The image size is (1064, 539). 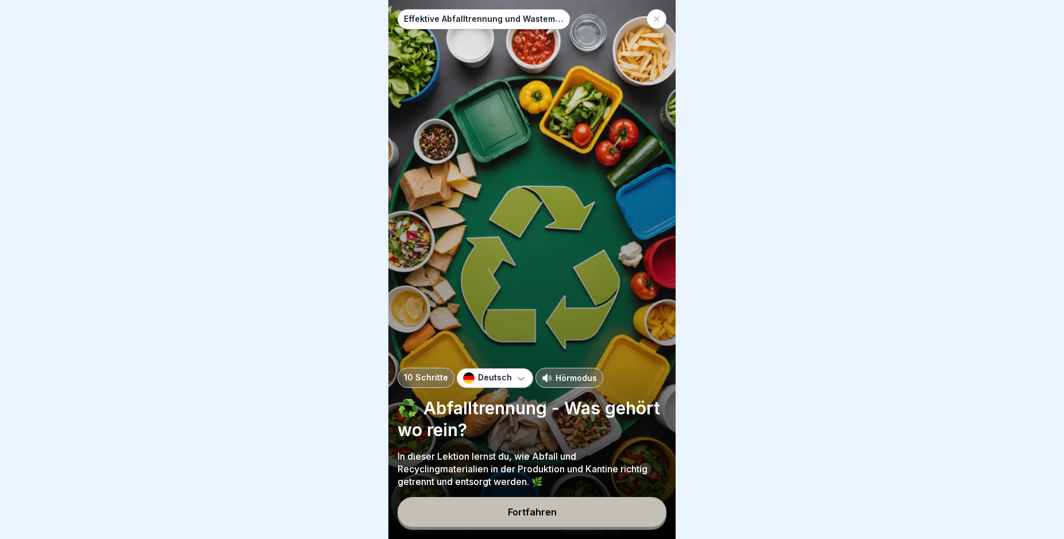 I want to click on p: Deutsch, so click(x=495, y=378).